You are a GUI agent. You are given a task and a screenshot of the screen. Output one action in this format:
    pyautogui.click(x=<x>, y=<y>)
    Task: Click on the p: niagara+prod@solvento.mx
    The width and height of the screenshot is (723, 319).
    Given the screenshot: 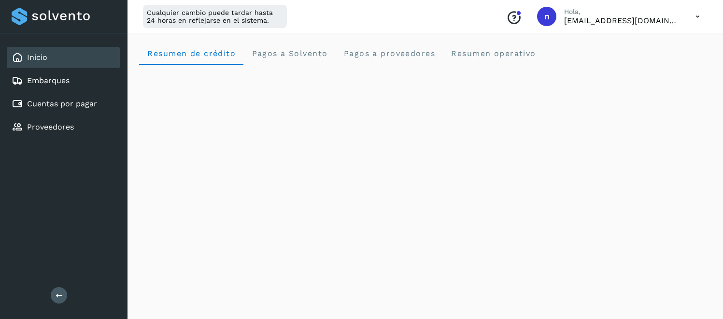 What is the action you would take?
    pyautogui.click(x=622, y=20)
    